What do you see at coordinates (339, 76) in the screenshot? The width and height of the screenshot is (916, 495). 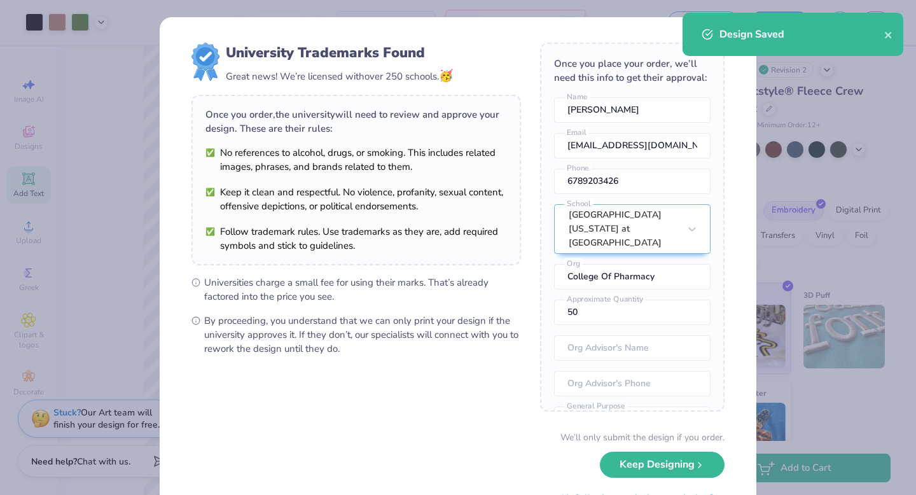 I see `div: Great news! We’re licensed with over 250 schools.` at bounding box center [339, 76].